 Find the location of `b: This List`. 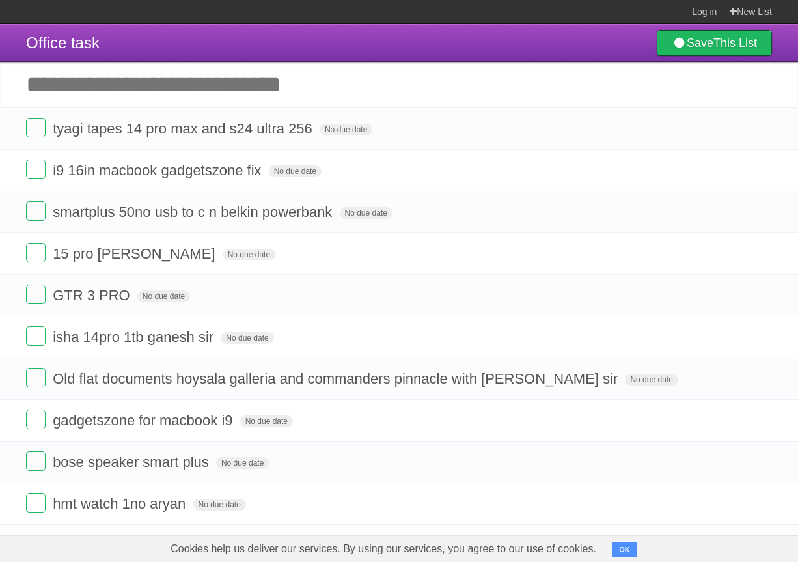

b: This List is located at coordinates (735, 43).